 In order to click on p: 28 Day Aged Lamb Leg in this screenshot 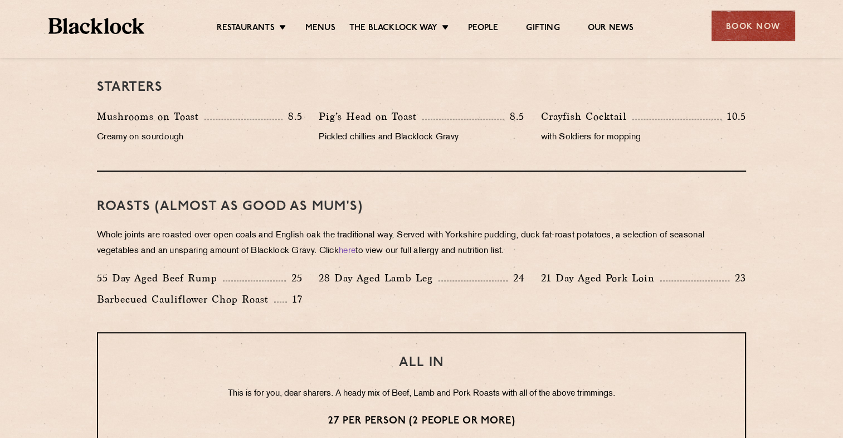, I will do `click(378, 278)`.